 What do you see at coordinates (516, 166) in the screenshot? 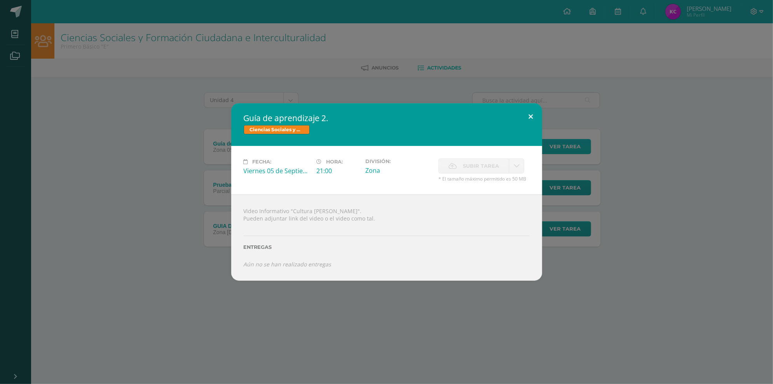
I see `a: La fecha de entrega ha expirado` at bounding box center [516, 166].